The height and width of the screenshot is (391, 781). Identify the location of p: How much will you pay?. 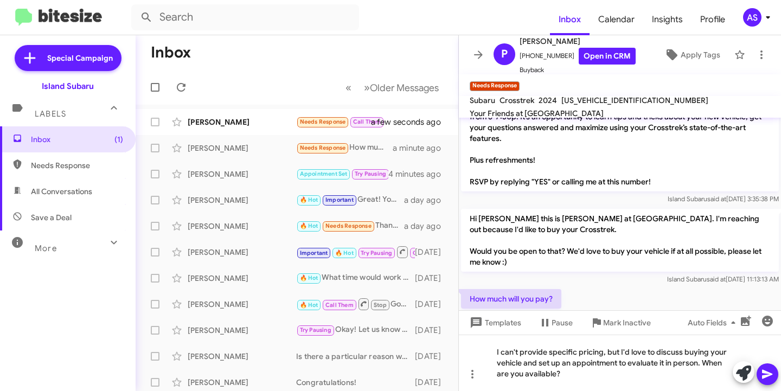
(511, 299).